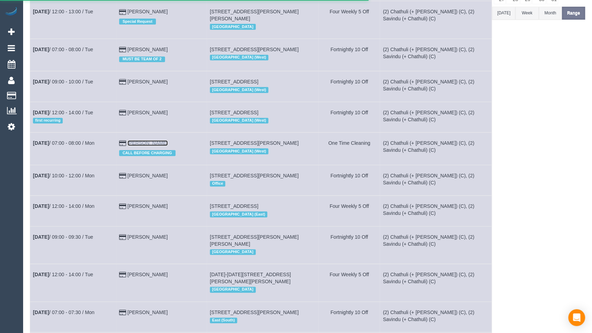 The height and width of the screenshot is (333, 592). What do you see at coordinates (573, 13) in the screenshot?
I see `button: Range` at bounding box center [573, 13].